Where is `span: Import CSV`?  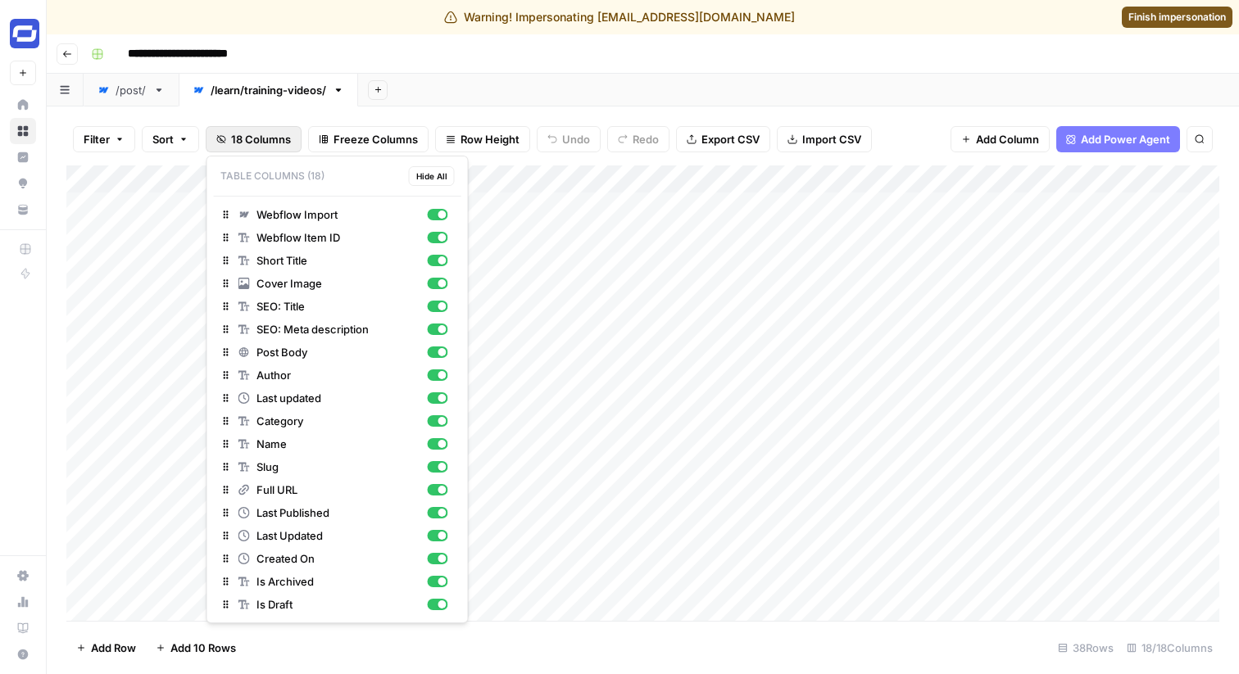
span: Import CSV is located at coordinates (832, 139).